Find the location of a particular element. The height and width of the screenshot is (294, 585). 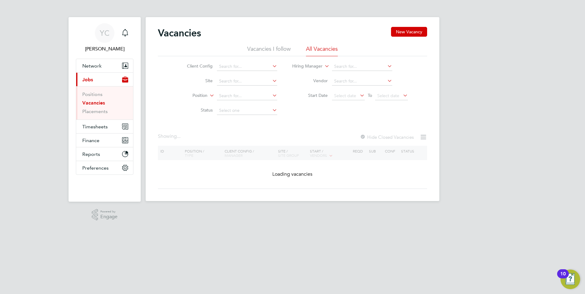

label: Start Date is located at coordinates (310, 95).